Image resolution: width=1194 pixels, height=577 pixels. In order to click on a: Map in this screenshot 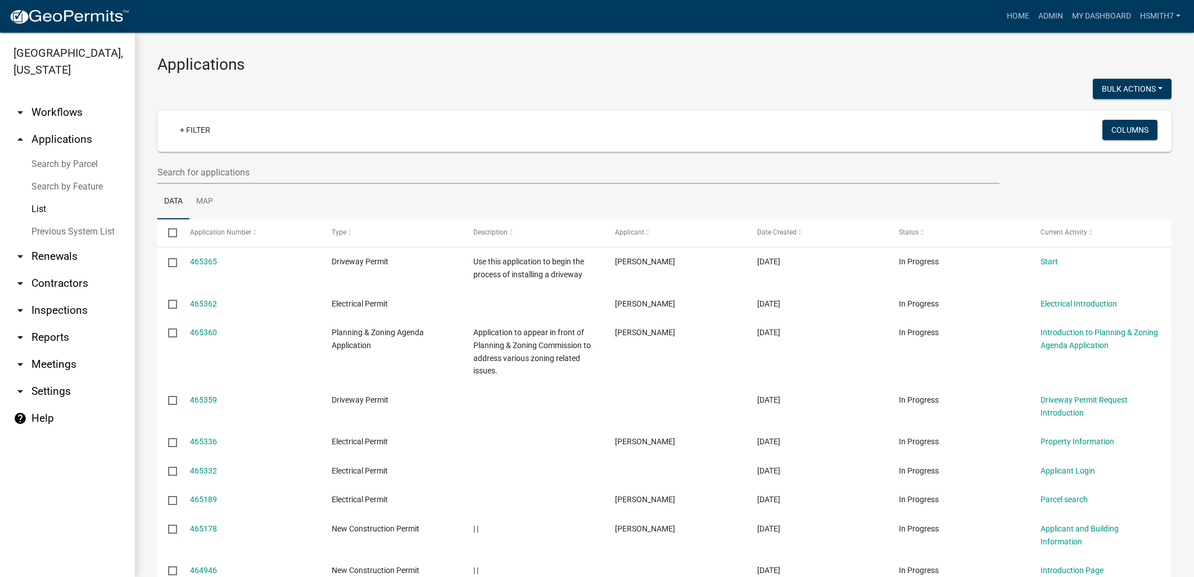, I will do `click(205, 202)`.